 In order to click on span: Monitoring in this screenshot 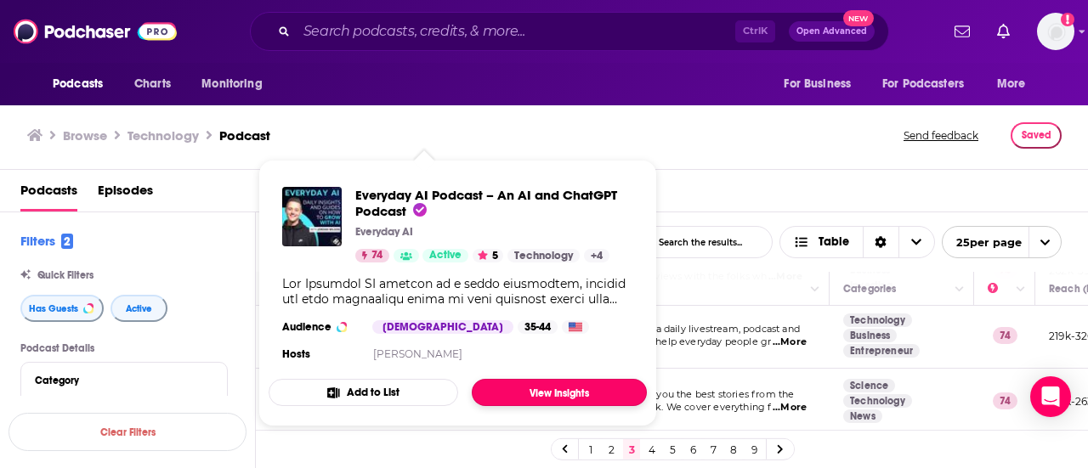, I will do `click(231, 84)`.